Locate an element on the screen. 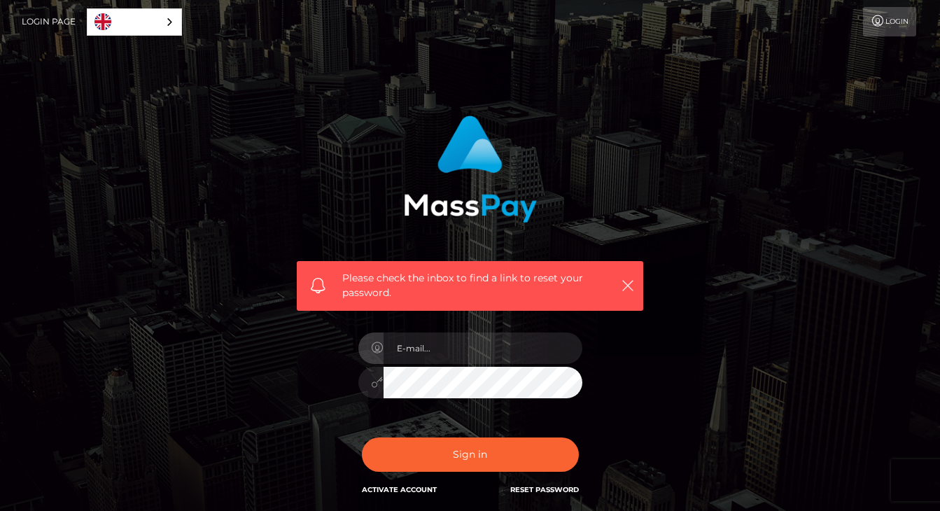 This screenshot has height=511, width=940. a: Activate Account is located at coordinates (399, 489).